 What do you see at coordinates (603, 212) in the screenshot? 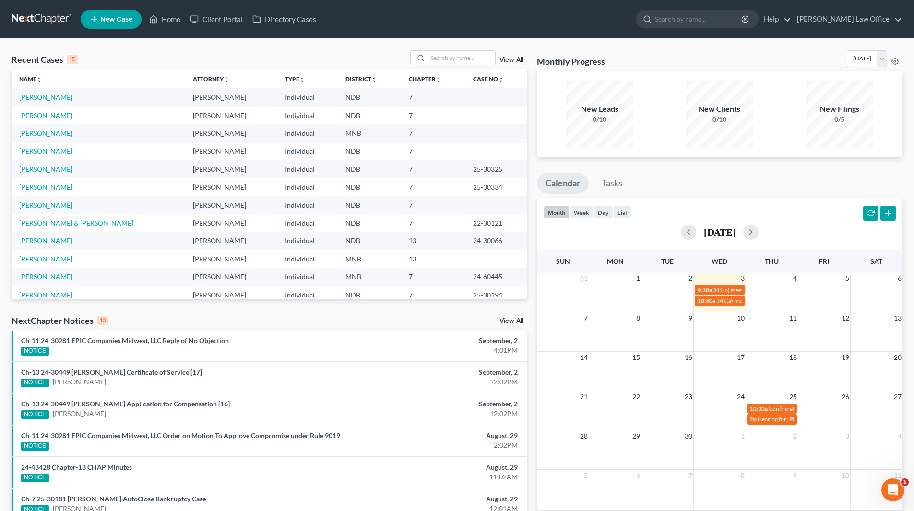
I see `button: day` at bounding box center [603, 212].